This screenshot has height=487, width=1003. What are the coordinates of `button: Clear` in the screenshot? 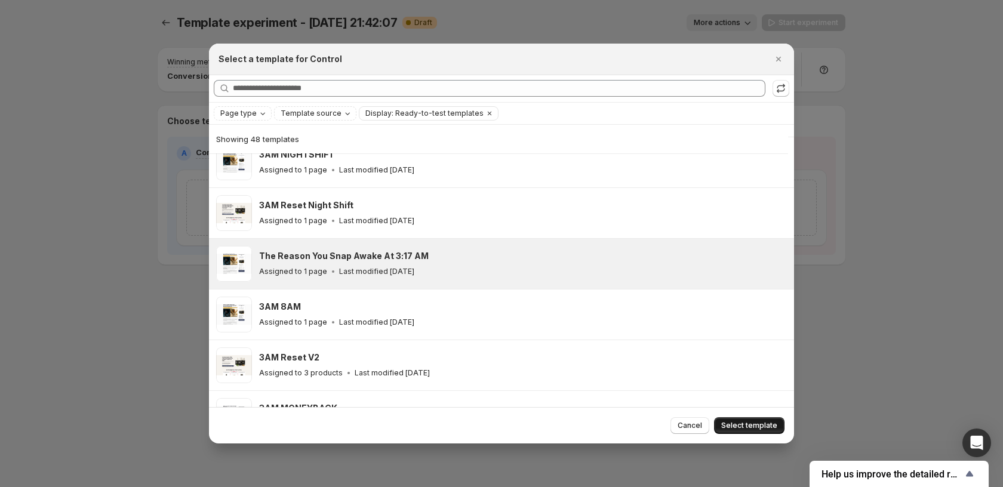 It's located at (489, 113).